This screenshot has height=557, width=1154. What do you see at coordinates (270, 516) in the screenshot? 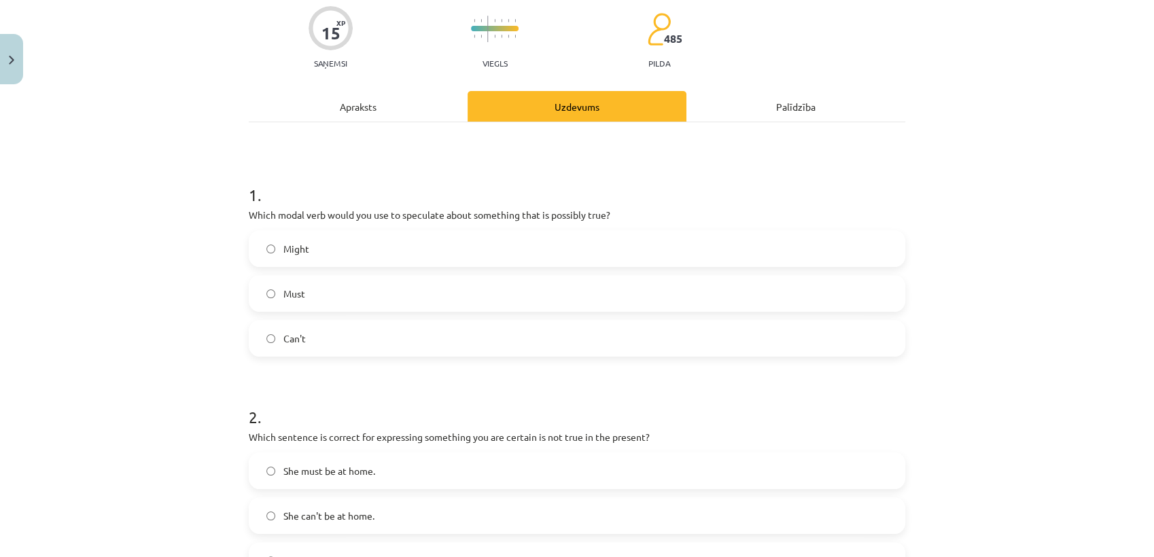
I see `input: She can't be at home.` at bounding box center [270, 516].